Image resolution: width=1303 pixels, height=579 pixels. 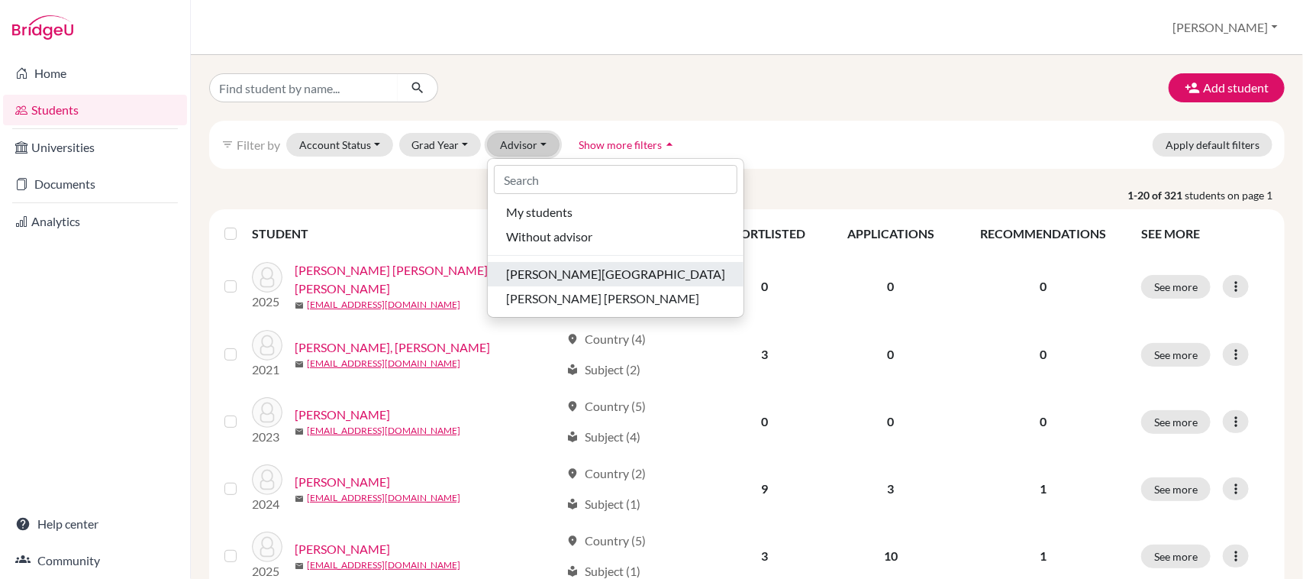 What do you see at coordinates (890, 234) in the screenshot?
I see `th: APPLICATIONS` at bounding box center [890, 234].